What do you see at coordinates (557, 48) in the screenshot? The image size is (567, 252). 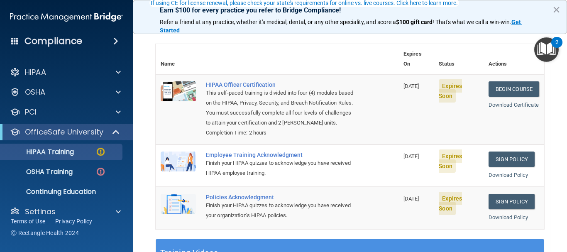 I see `div: 2` at bounding box center [557, 48].